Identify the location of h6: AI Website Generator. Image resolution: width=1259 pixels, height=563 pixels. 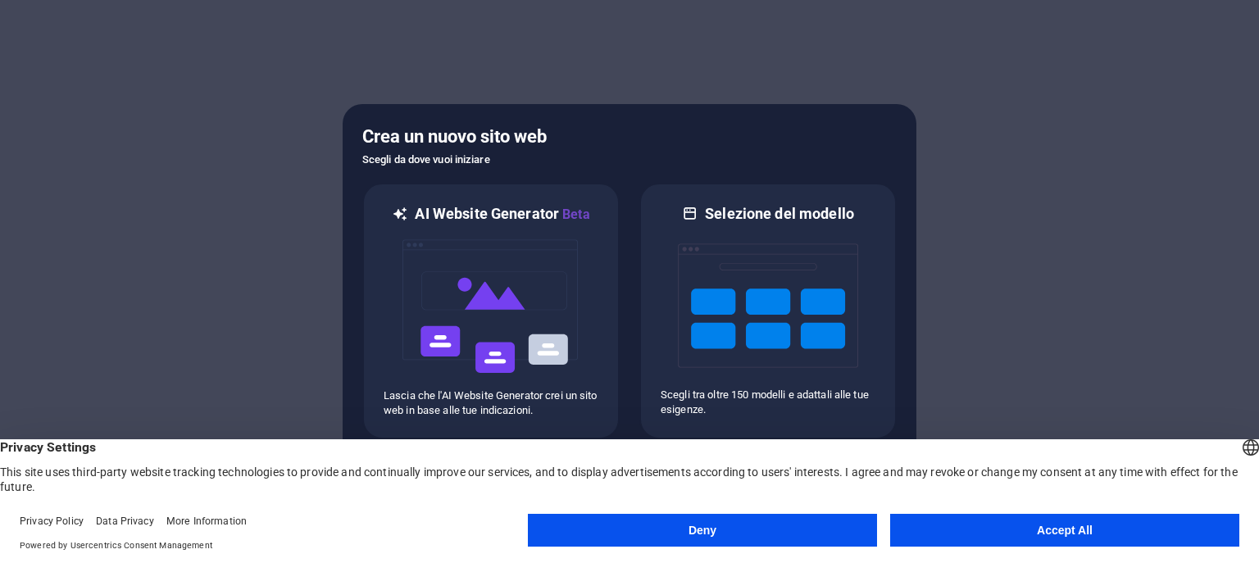
(502, 214).